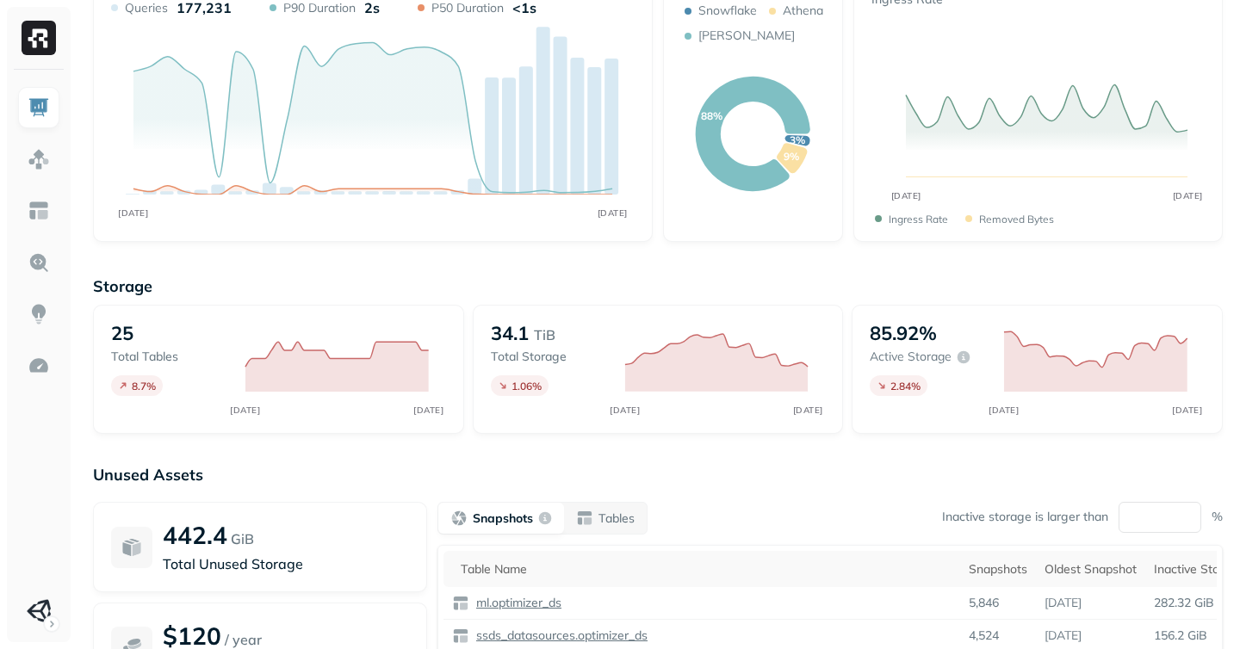 This screenshot has width=1240, height=649. Describe the element at coordinates (39, 366) in the screenshot. I see `img: Optimization` at that location.